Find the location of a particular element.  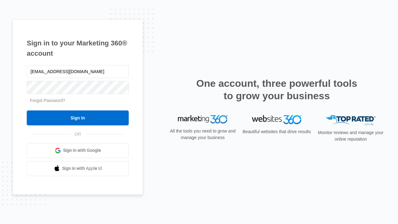

span: Sign in with Google is located at coordinates (82, 150).